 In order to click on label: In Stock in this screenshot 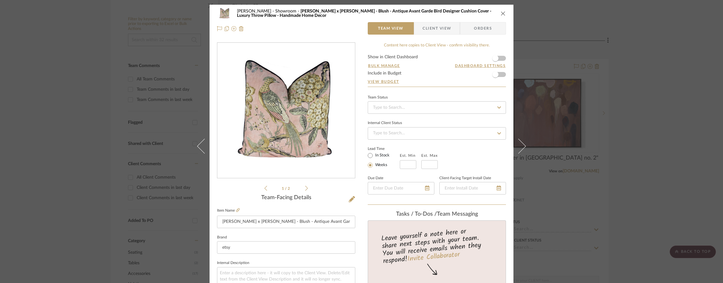, I will do `click(382, 155)`.